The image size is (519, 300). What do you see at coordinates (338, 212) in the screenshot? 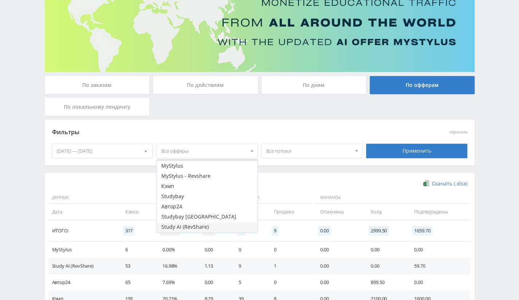
I see `td: Отменены` at bounding box center [338, 212].